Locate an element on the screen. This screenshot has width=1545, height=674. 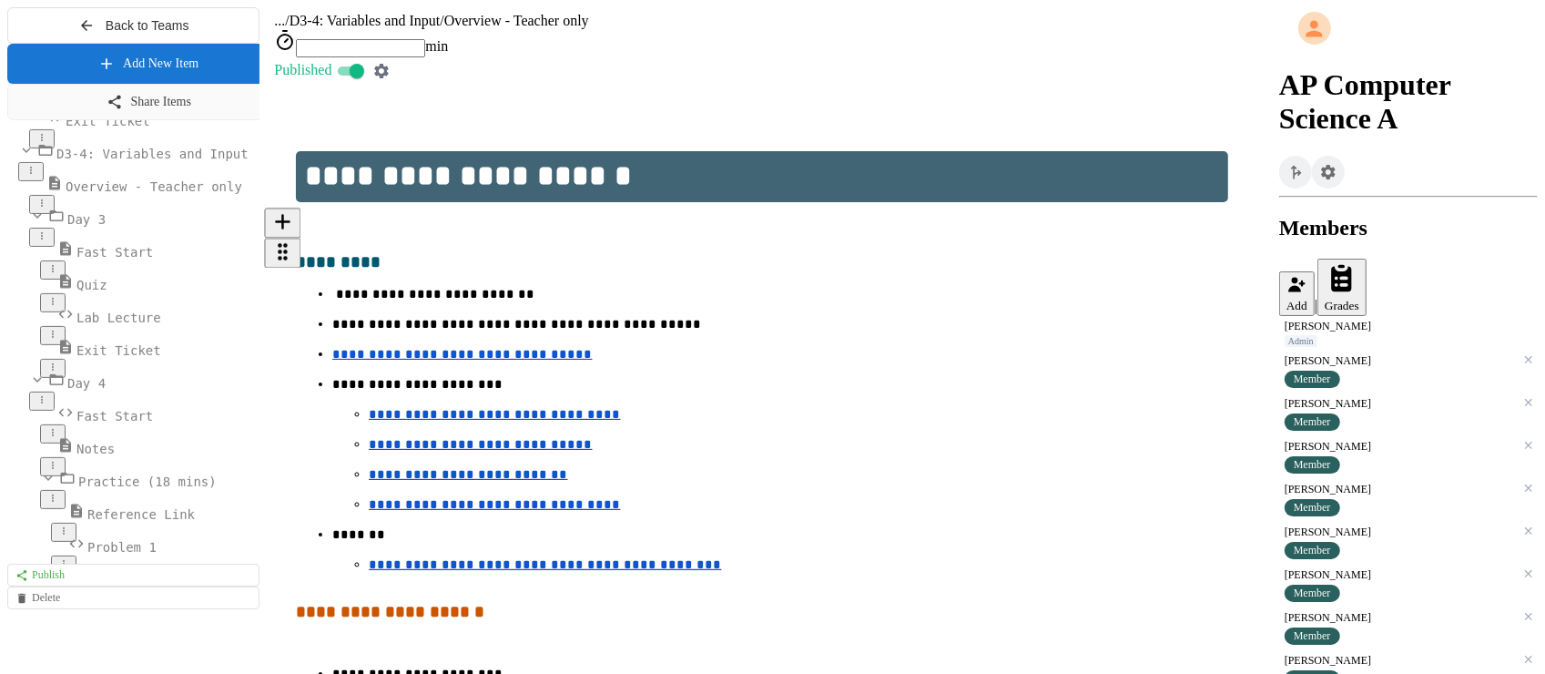
button: Grades is located at coordinates (1342, 288).